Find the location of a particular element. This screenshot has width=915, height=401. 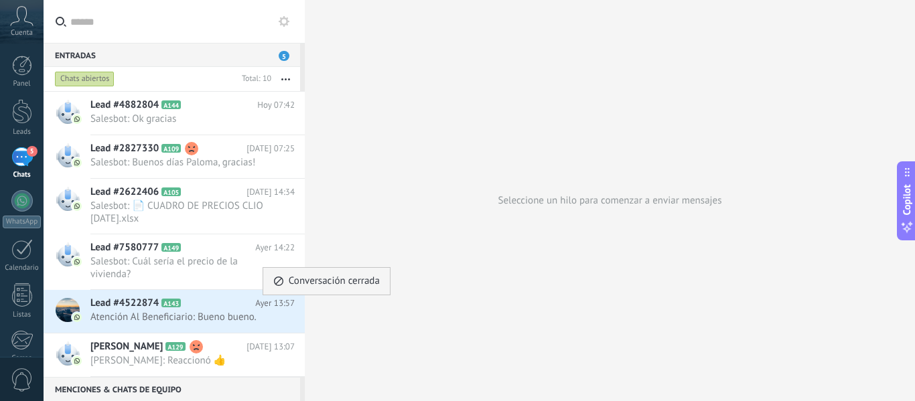

div: Panel is located at coordinates (22, 84).